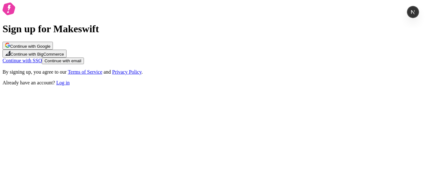  I want to click on h1: Sign up for Makeswift, so click(213, 29).